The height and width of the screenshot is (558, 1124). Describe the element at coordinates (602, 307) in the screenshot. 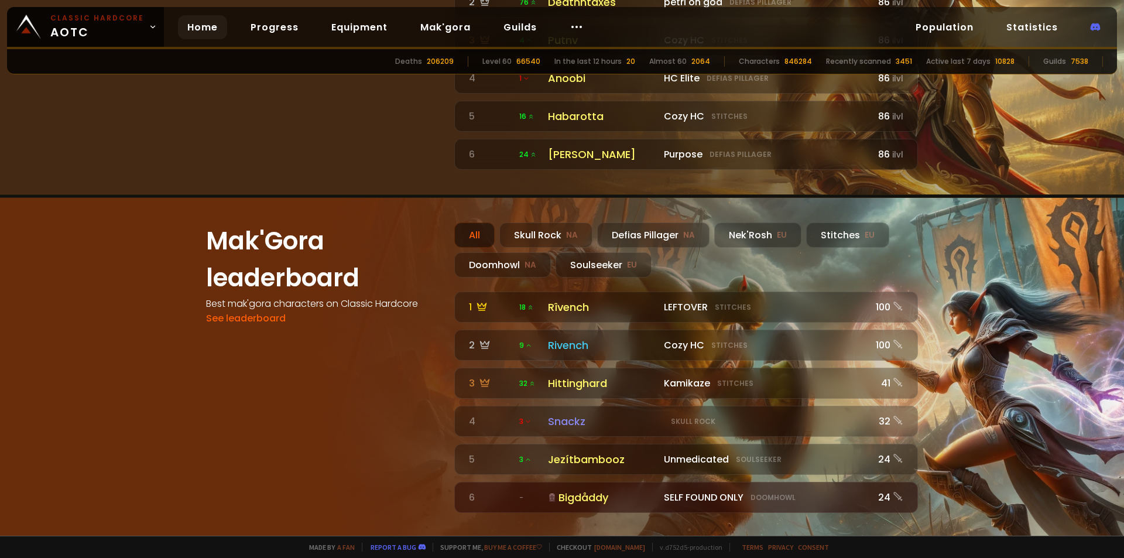

I see `div: Rîvench` at that location.